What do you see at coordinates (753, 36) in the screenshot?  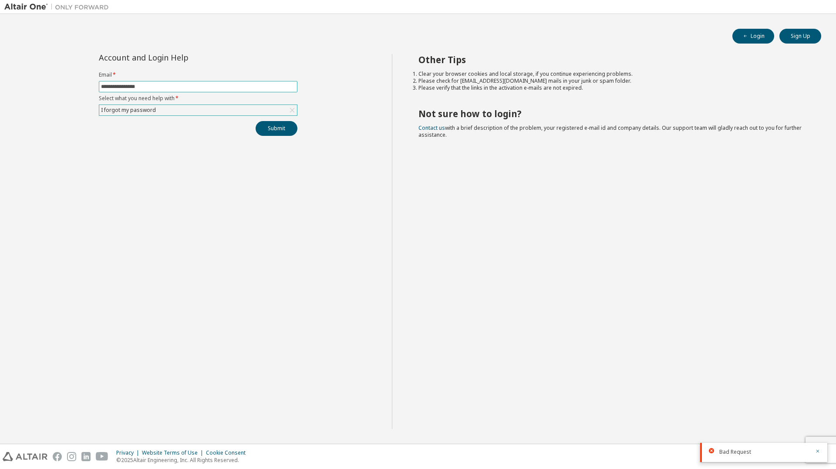 I see `button: Login` at bounding box center [753, 36].